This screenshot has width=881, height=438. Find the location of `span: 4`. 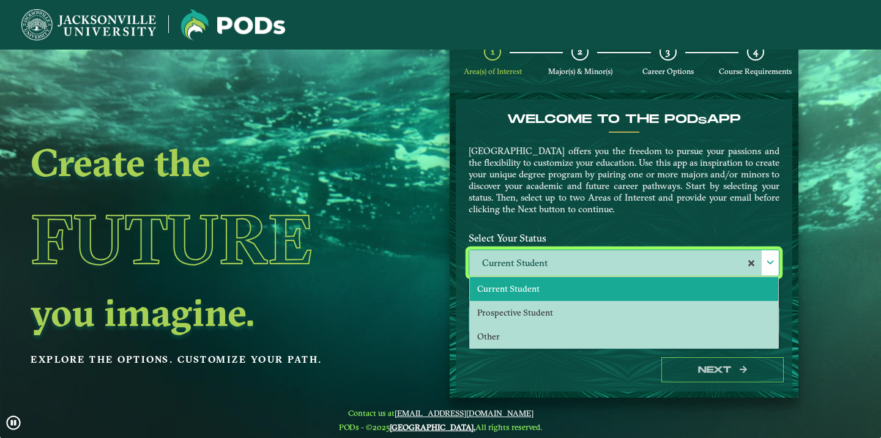

span: 4 is located at coordinates (756, 51).